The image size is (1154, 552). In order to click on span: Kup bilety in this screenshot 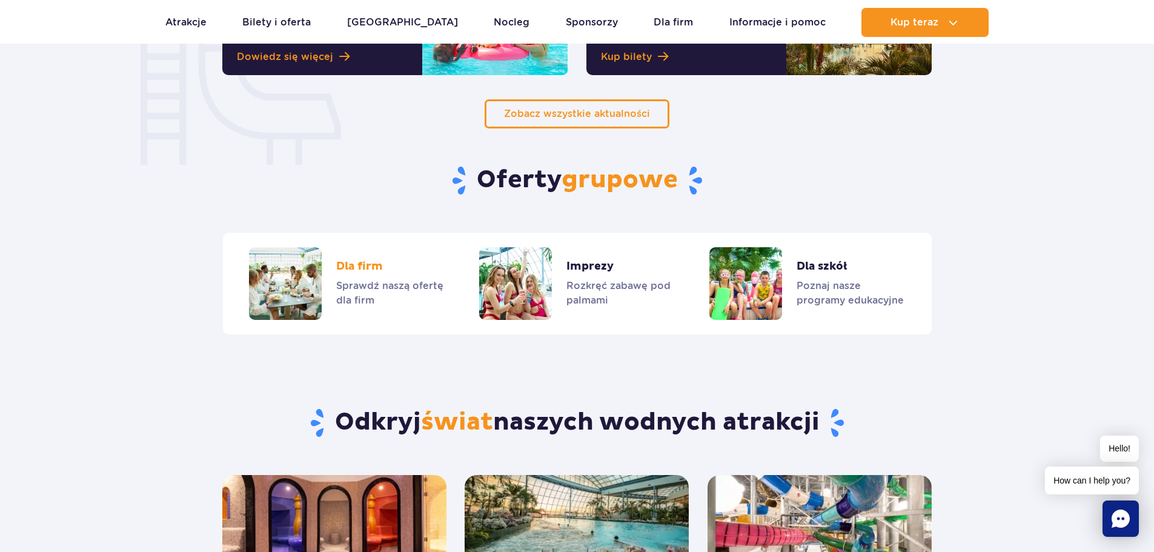, I will do `click(626, 57)`.